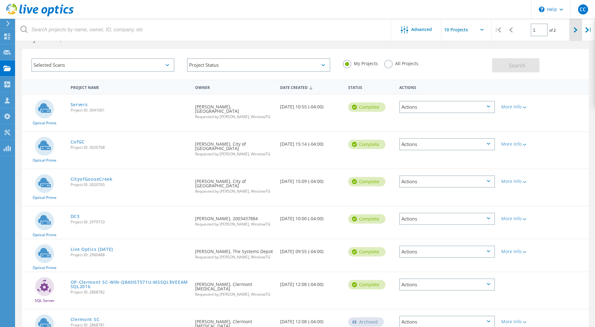 The height and width of the screenshot is (327, 595). Describe the element at coordinates (40, 15) in the screenshot. I see `a: Live Optics Dashboard` at that location.